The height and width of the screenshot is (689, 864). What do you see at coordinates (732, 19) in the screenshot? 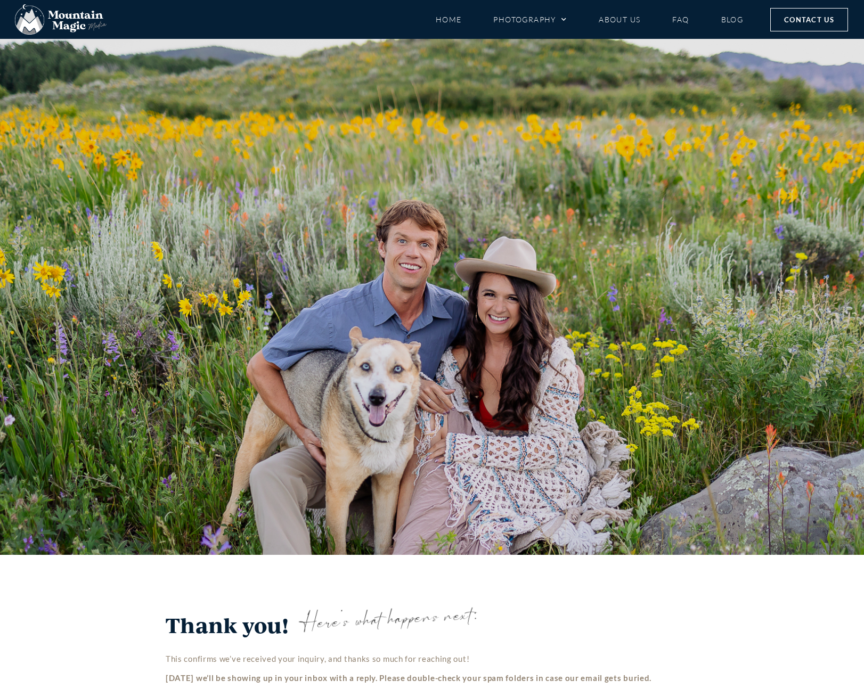
I see `a: Blog` at bounding box center [732, 19].